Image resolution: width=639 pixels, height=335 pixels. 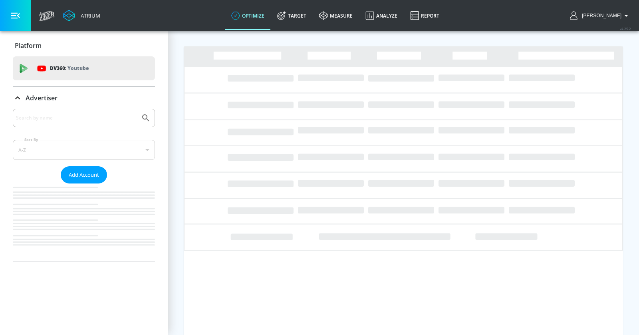 I want to click on div: Atrium, so click(x=89, y=16).